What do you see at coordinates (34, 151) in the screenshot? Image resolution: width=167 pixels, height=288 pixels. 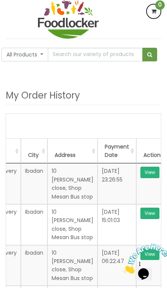 I see `th: City: activate to sort column ascending` at bounding box center [34, 151].